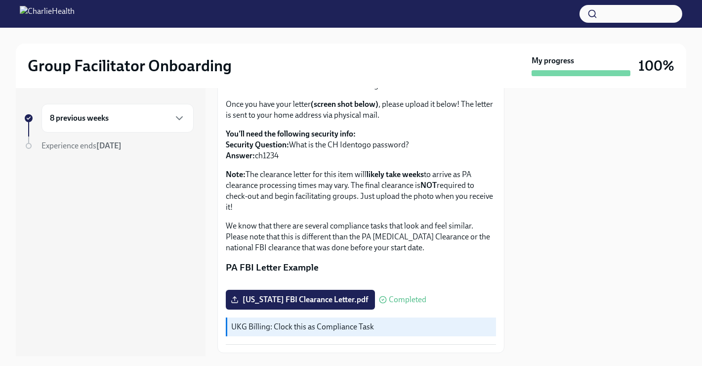  Describe the element at coordinates (129, 66) in the screenshot. I see `h2: Group Facilitator Onboarding` at that location.